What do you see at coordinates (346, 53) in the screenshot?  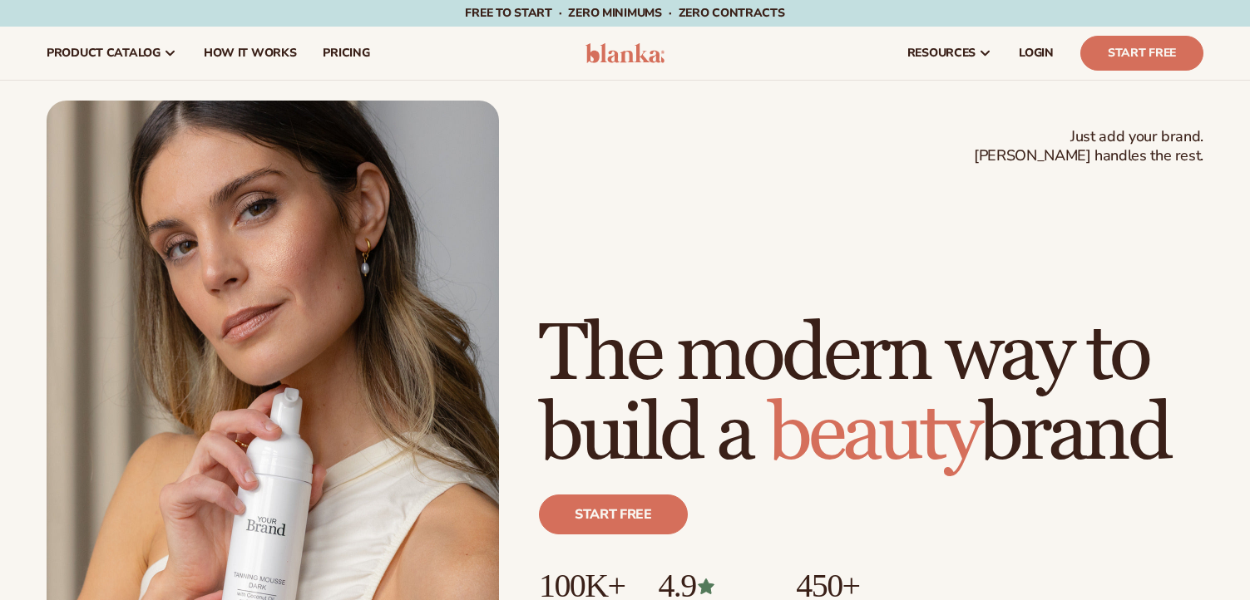 I see `a: pricing` at bounding box center [346, 53].